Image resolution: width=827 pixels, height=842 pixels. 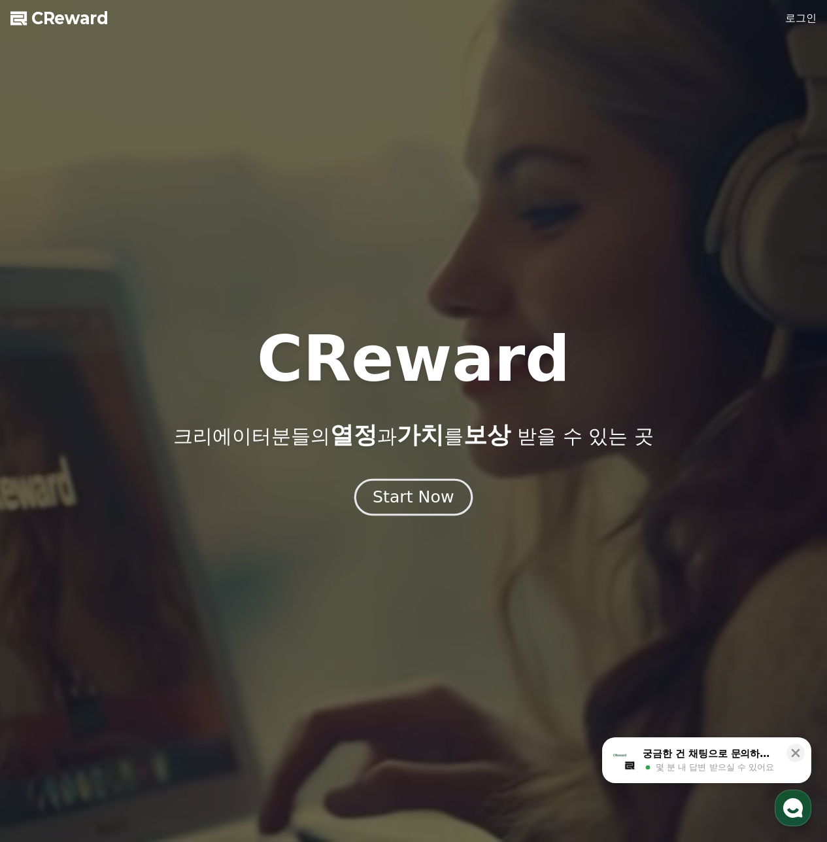 What do you see at coordinates (413, 497) in the screenshot?
I see `div: Start Now` at bounding box center [413, 497].